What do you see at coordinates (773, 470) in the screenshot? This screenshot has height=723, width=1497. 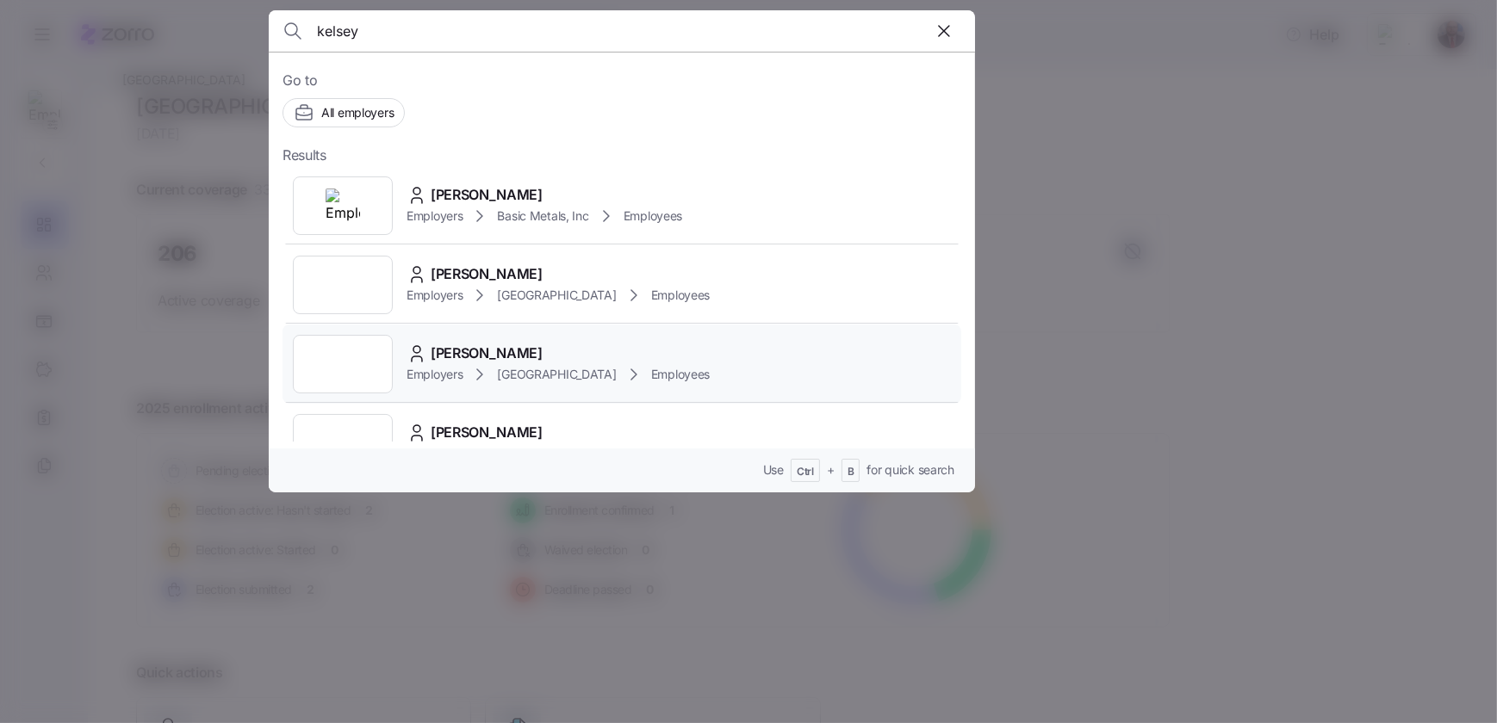 I see `span: Use` at bounding box center [773, 470].